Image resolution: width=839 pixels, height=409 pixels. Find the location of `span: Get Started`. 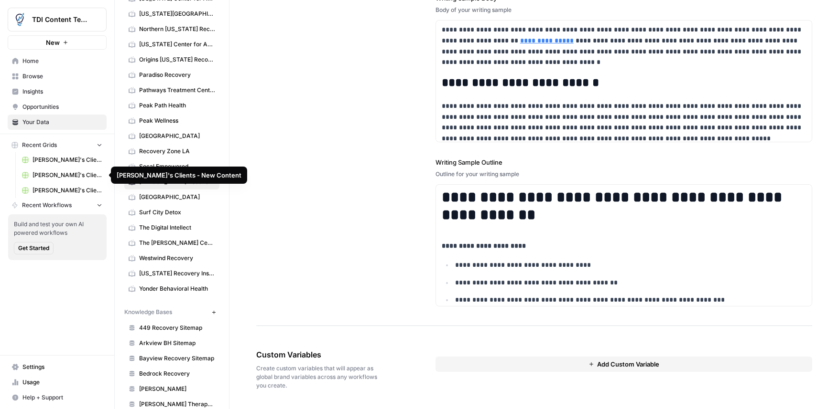

span: Get Started is located at coordinates (33, 248).